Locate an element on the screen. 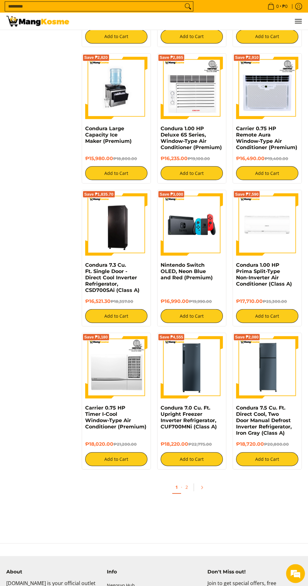 The height and width of the screenshot is (586, 308). span: Save ₱2,910 is located at coordinates (247, 58).